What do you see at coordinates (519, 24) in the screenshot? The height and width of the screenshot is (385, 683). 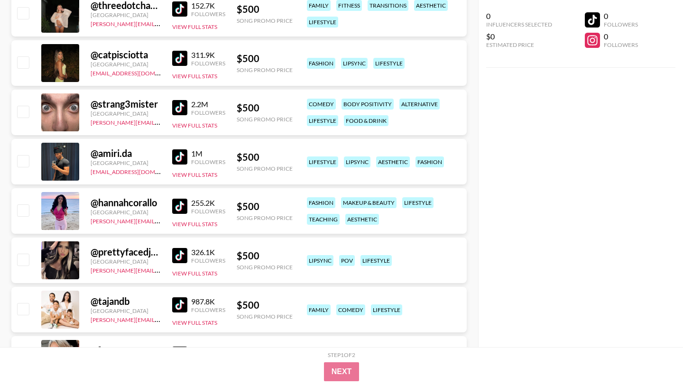 I see `div: Influencers Selected` at bounding box center [519, 24].